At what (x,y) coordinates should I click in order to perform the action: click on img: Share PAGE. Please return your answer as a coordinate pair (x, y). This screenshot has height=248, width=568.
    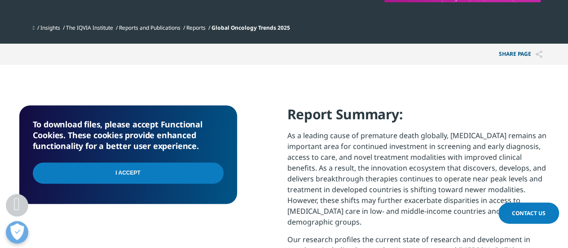
    Looking at the image, I should click on (539, 54).